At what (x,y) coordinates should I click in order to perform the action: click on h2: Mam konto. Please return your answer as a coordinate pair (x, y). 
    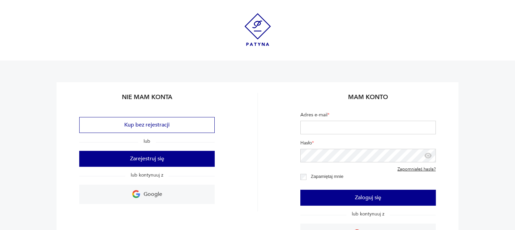
    Looking at the image, I should click on (368, 100).